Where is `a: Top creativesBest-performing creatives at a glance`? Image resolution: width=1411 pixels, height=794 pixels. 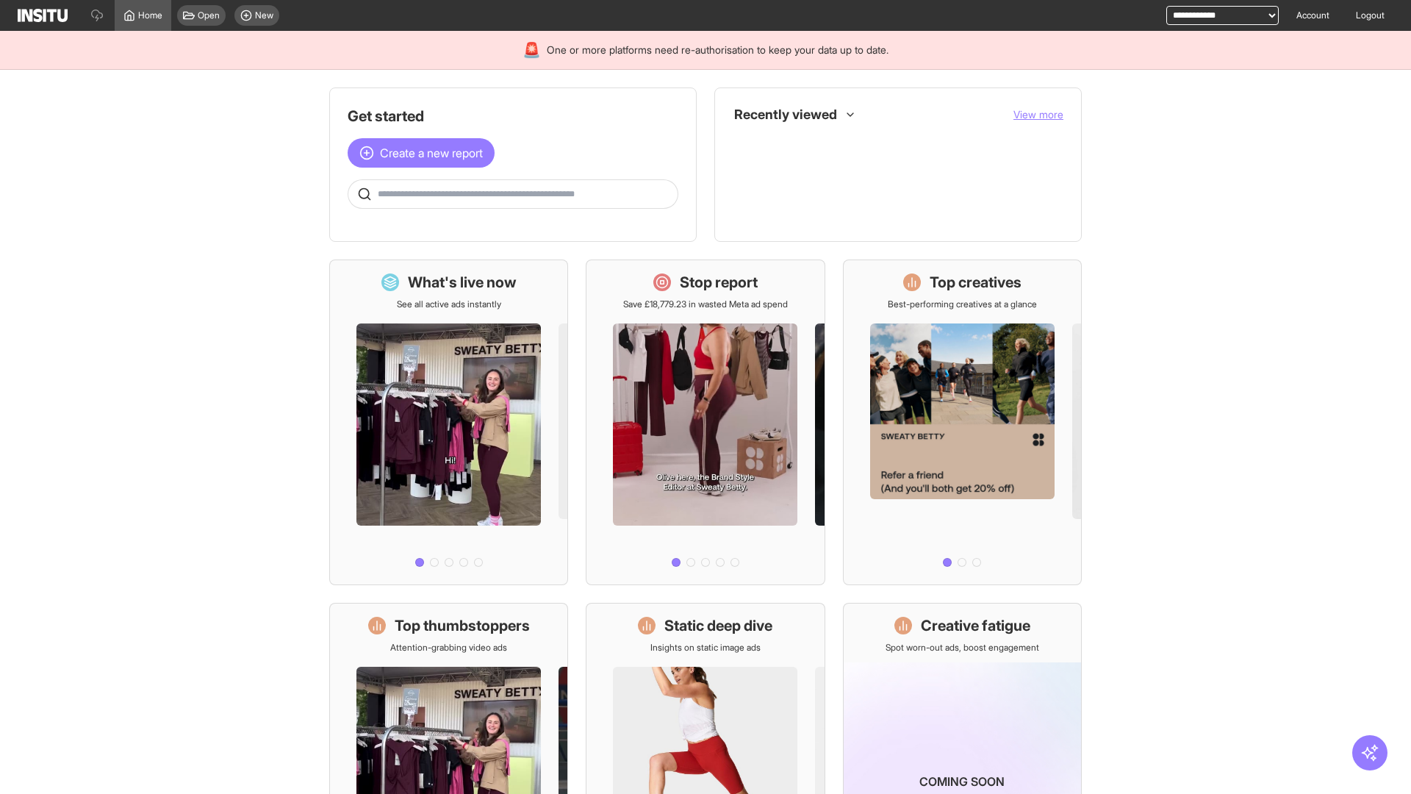
a: Top creativesBest-performing creatives at a glance is located at coordinates (962, 422).